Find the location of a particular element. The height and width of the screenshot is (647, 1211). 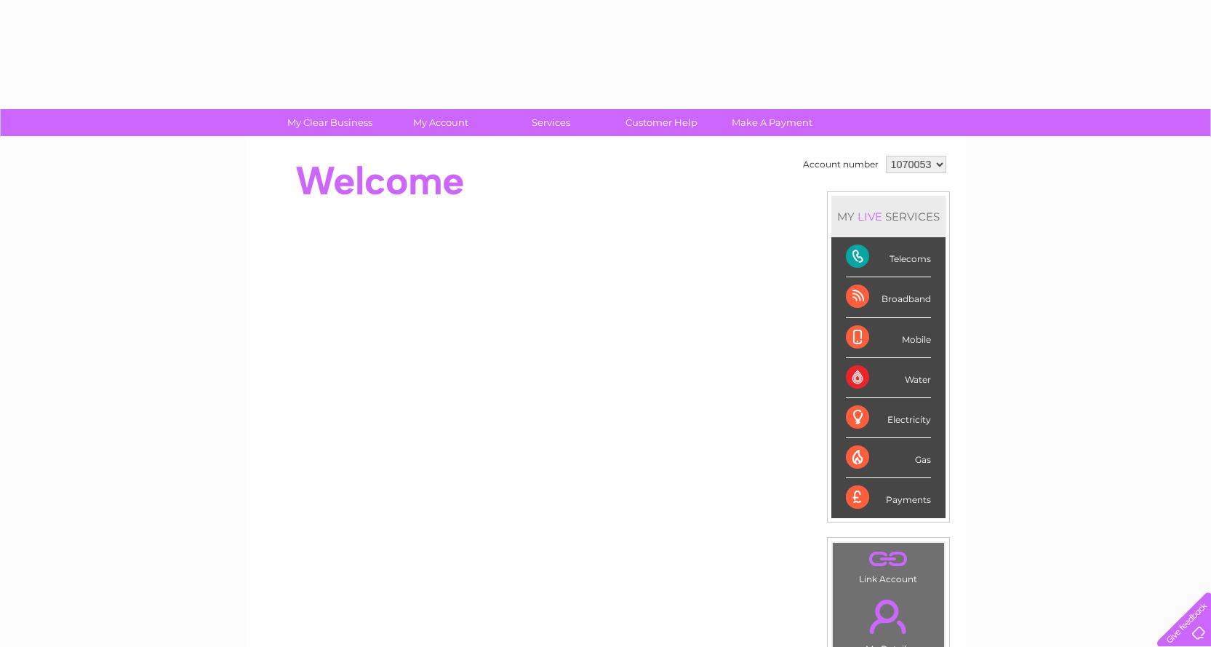

a: My Clear Business is located at coordinates (330, 122).